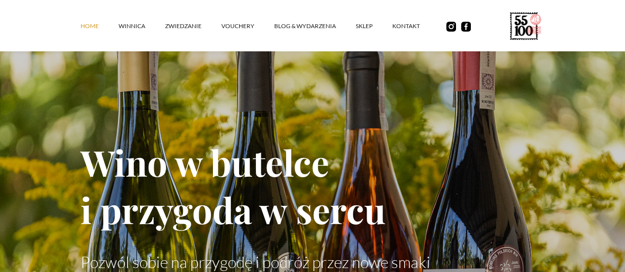  I want to click on a: winnica, so click(142, 26).